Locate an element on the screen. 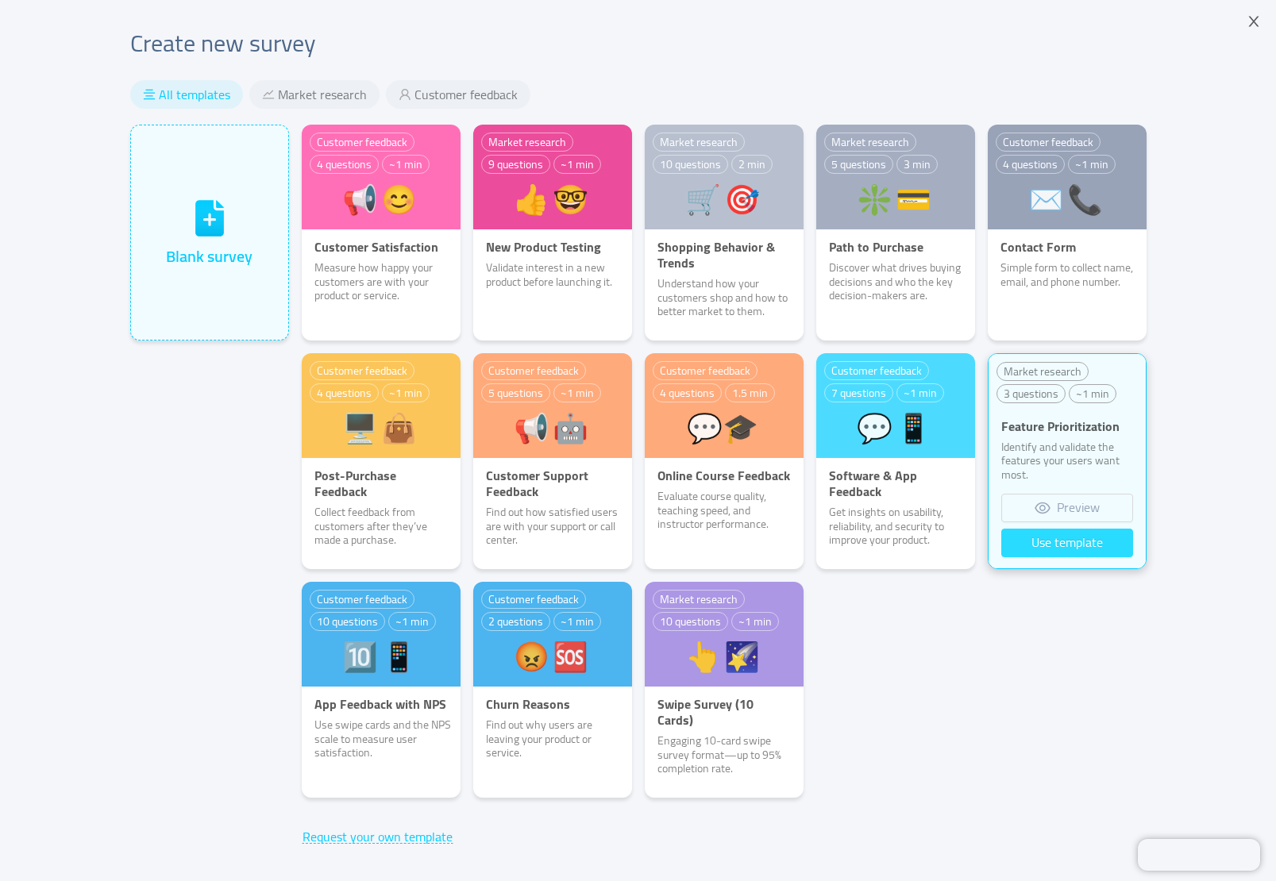 This screenshot has height=881, width=1276. div: Blank survey is located at coordinates (209, 256).